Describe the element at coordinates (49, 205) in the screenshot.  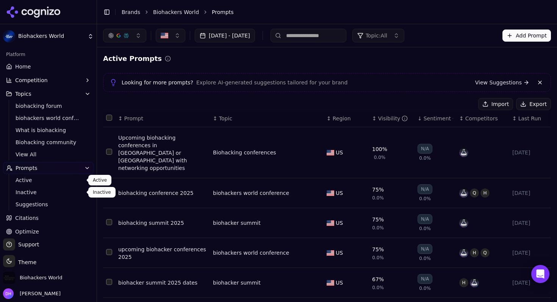
I see `span: Suggestions` at that location.